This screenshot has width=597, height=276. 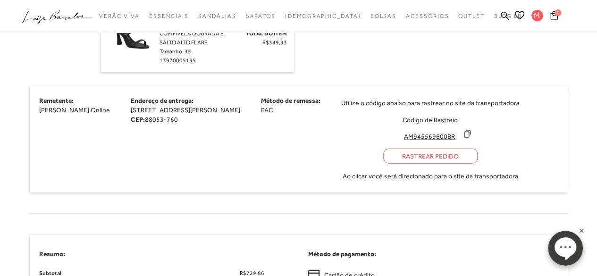 I want to click on span: Remetente:, so click(x=56, y=101).